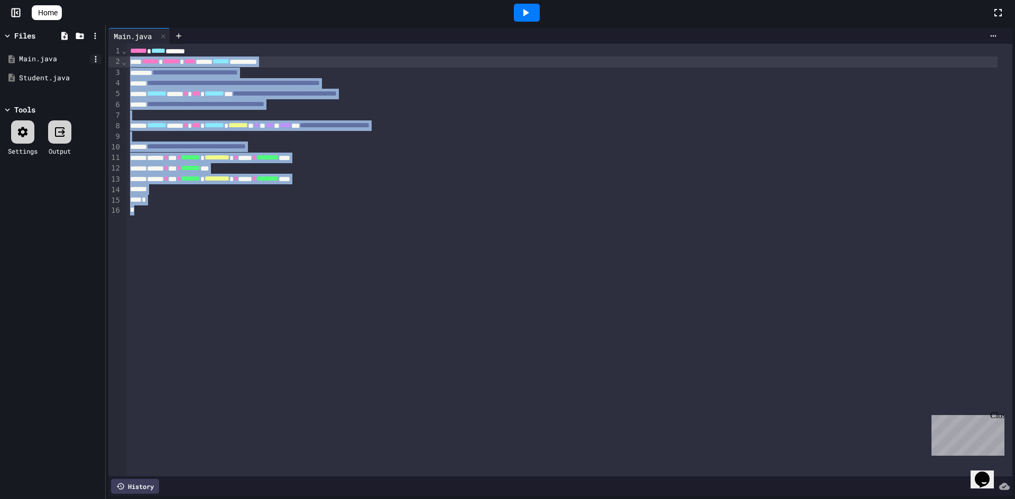 The image size is (1015, 499). I want to click on div: Output, so click(60, 151).